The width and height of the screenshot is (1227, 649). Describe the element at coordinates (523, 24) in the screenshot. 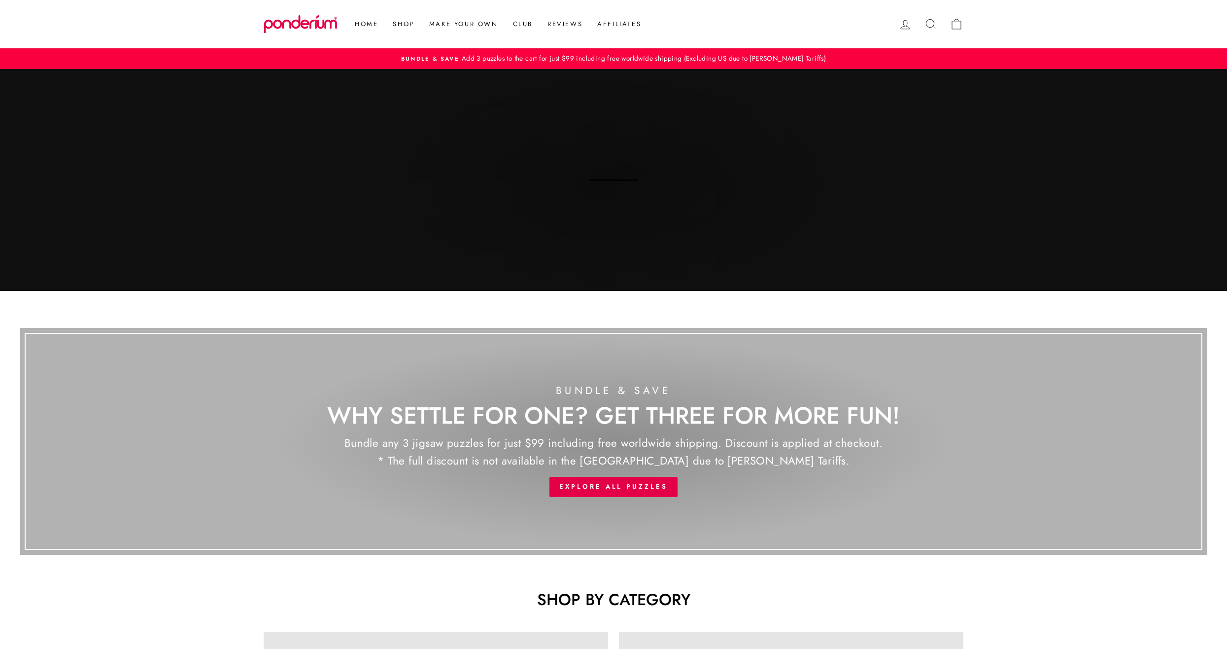

I see `a: Club` at that location.